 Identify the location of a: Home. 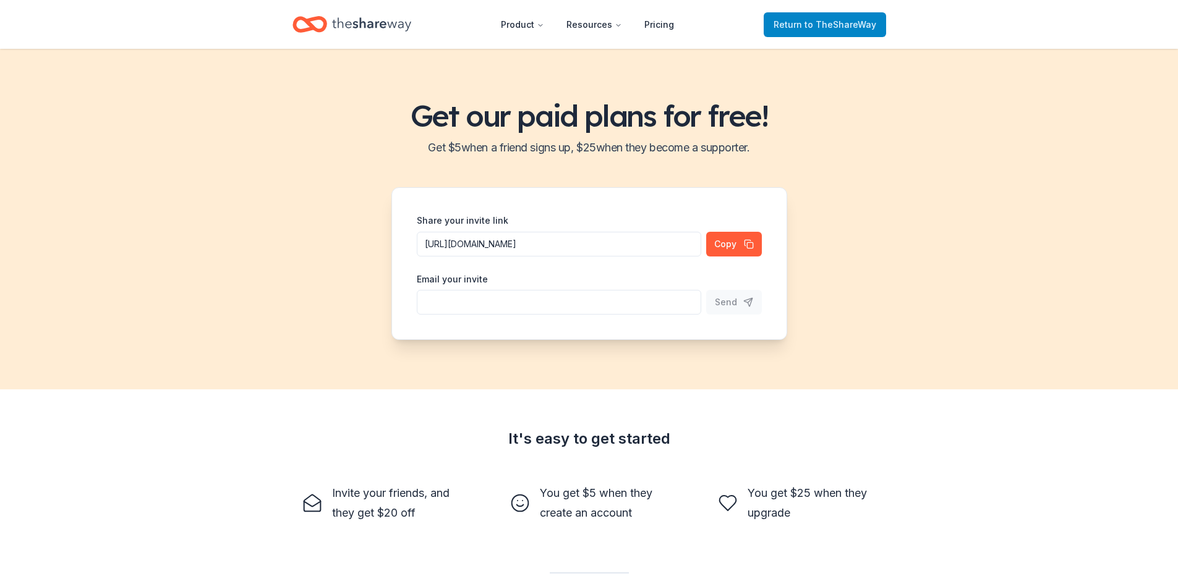
(352, 24).